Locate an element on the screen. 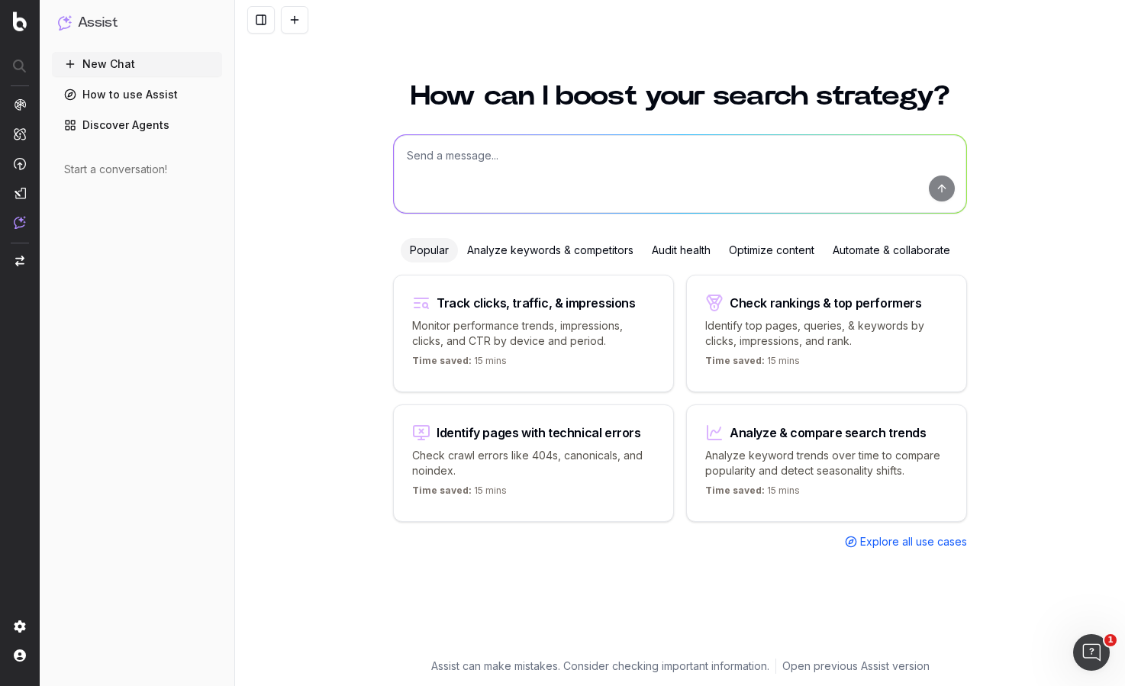  img: Analytics is located at coordinates (20, 105).